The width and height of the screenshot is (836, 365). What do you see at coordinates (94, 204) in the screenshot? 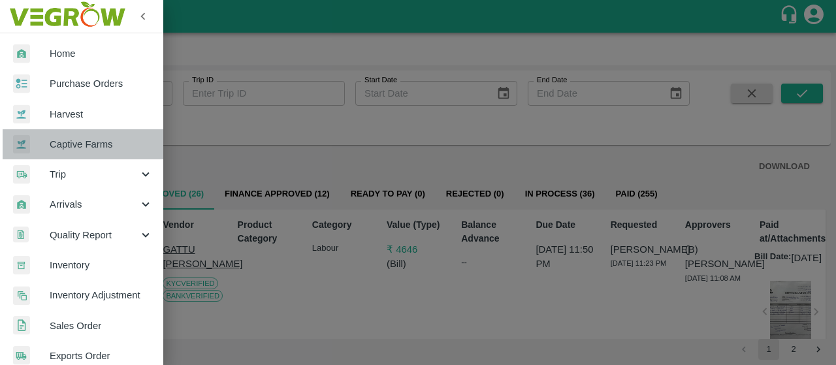
I see `span: Arrivals` at bounding box center [94, 204].